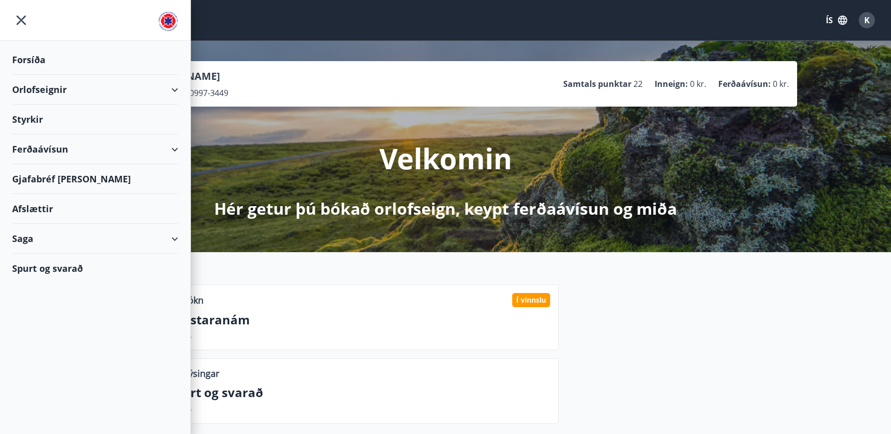 This screenshot has width=891, height=434. What do you see at coordinates (867, 20) in the screenshot?
I see `button: K` at bounding box center [867, 20].